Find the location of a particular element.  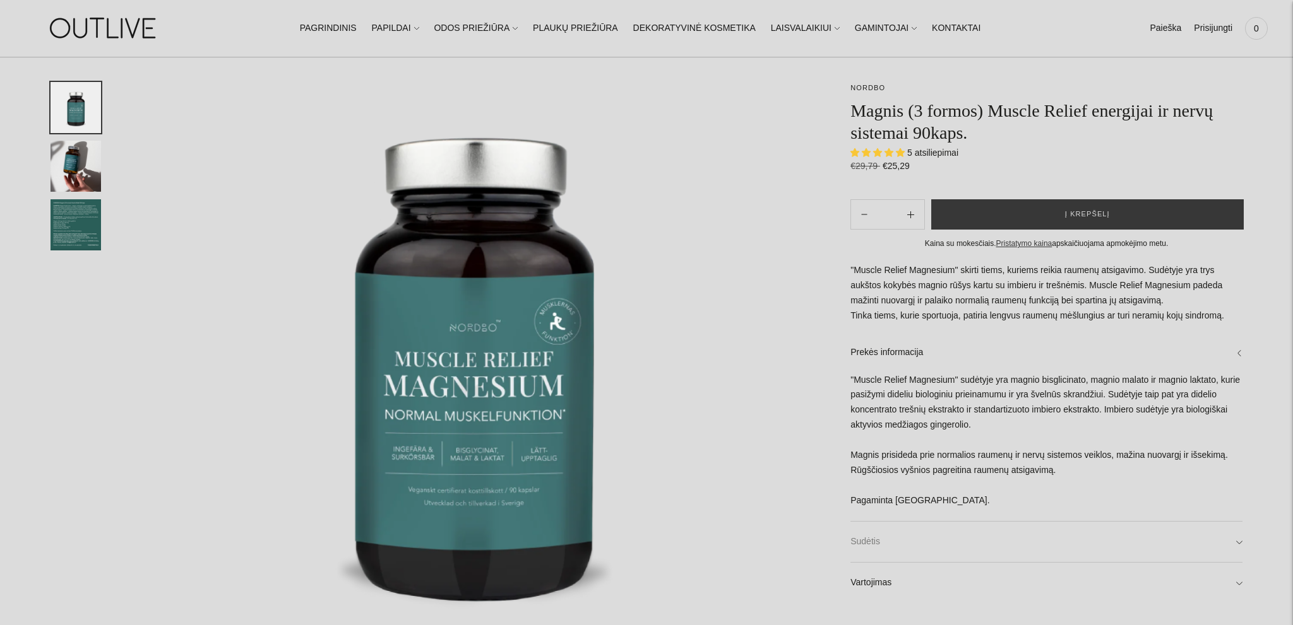

a: ODOS PRIEŽIŪRA is located at coordinates (475, 28).